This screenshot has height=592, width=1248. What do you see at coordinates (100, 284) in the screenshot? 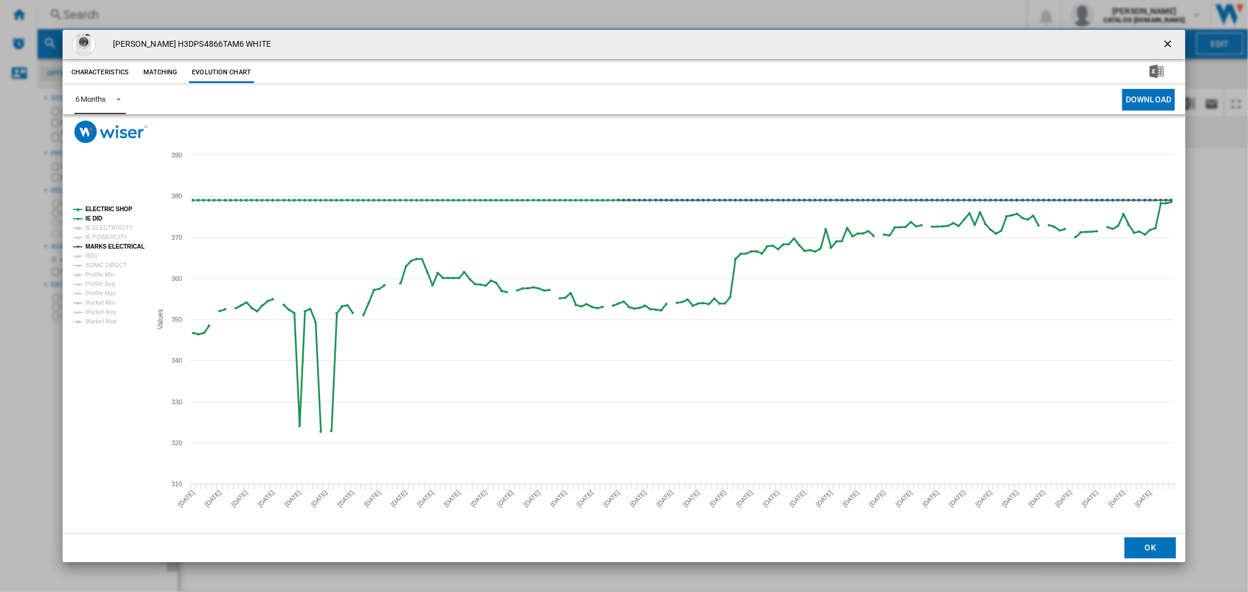
I see `tspan: Profile Avg` at bounding box center [100, 284].